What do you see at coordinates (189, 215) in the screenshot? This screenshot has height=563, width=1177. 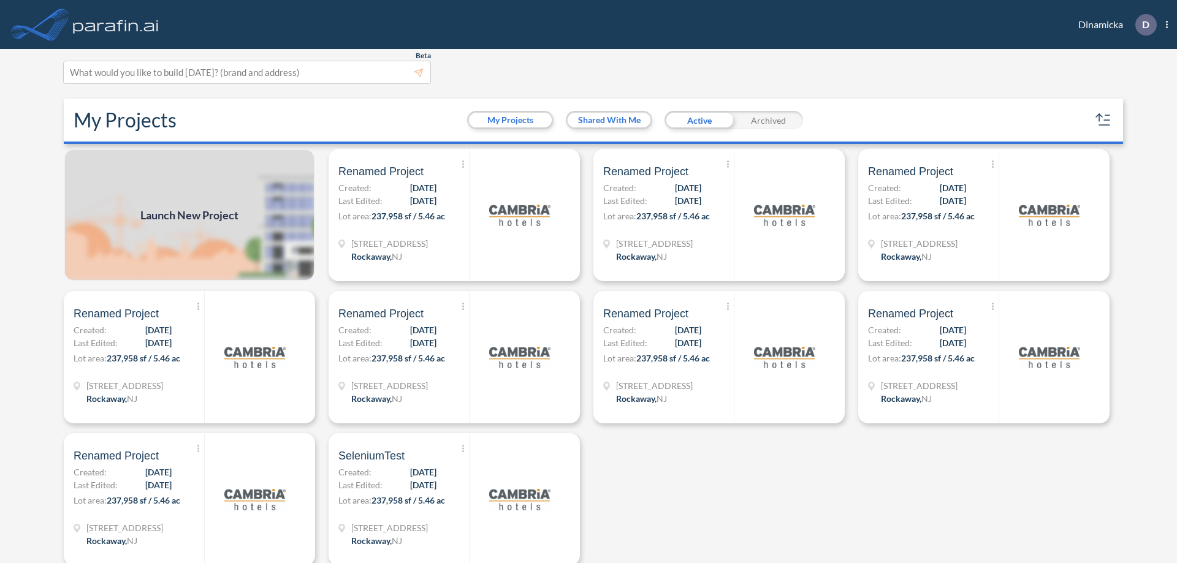 I see `img: add` at bounding box center [189, 215].